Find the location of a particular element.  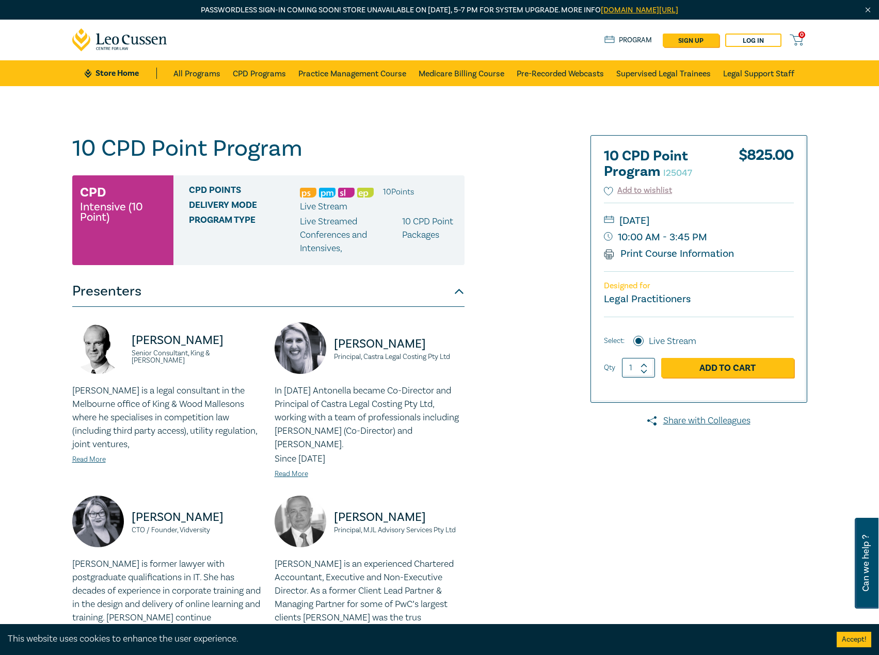

a: Program is located at coordinates (628, 40).